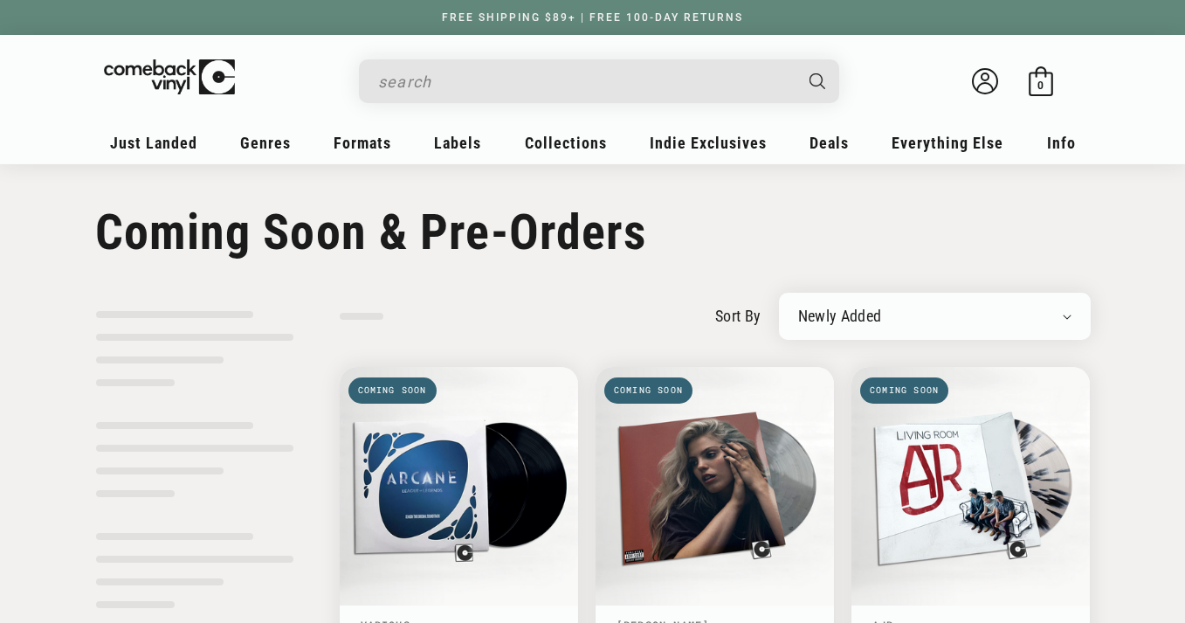 This screenshot has width=1185, height=623. What do you see at coordinates (585, 81) in the screenshot?
I see `input: search` at bounding box center [585, 81].